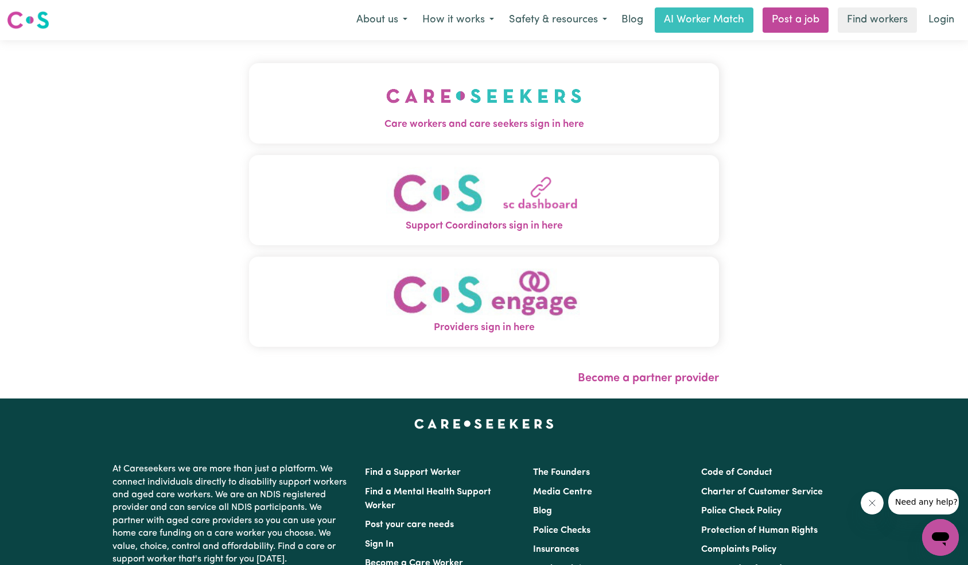 This screenshot has height=565, width=968. I want to click on button: About us, so click(382, 20).